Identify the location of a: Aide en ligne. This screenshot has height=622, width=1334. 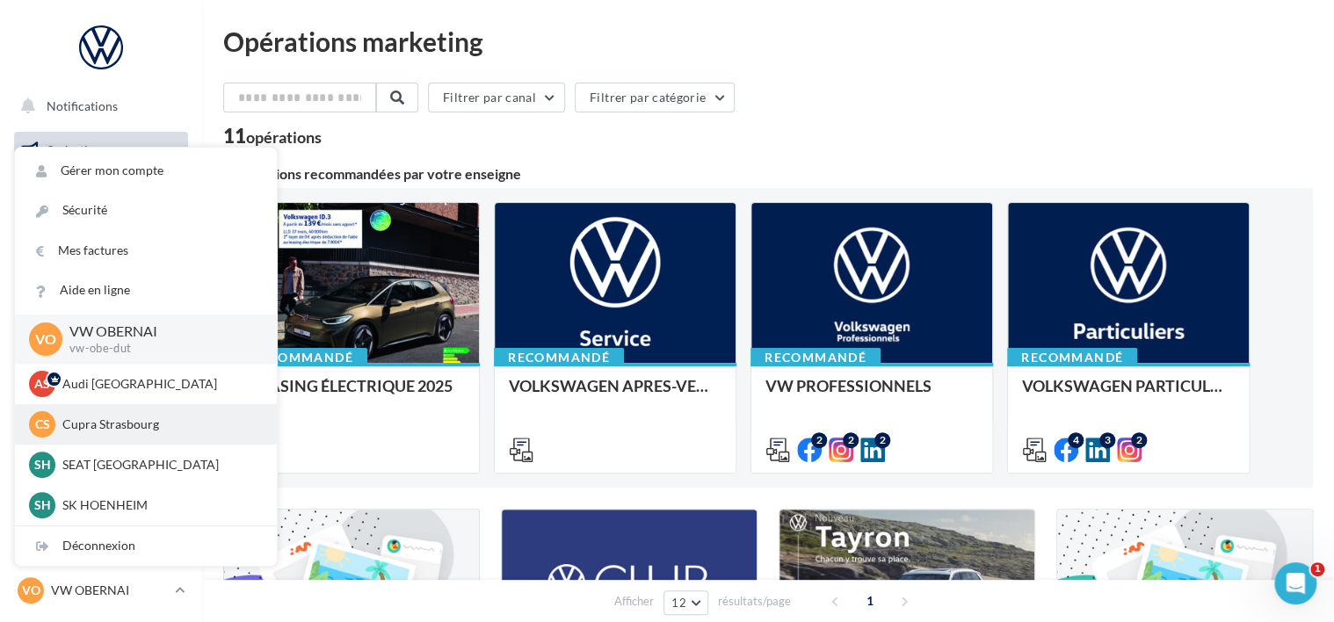
(146, 290).